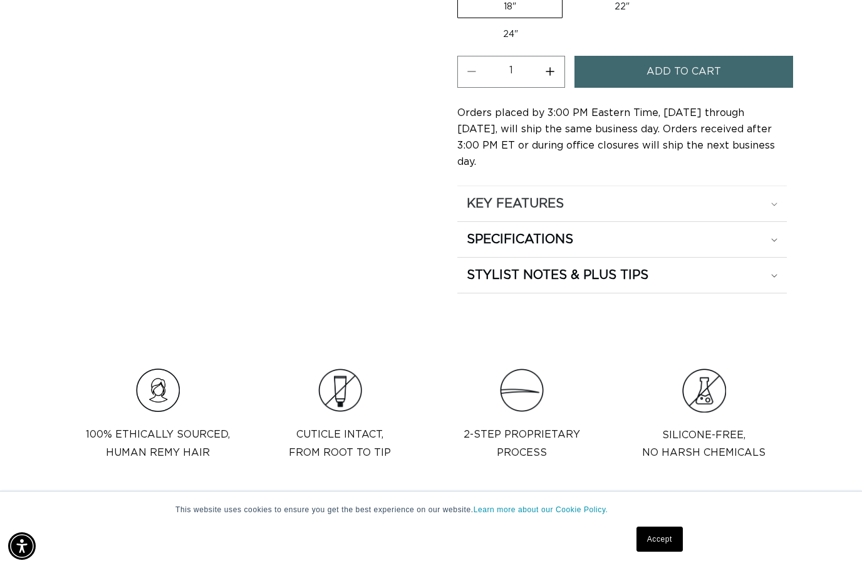  What do you see at coordinates (511, 34) in the screenshot?
I see `label: 24"` at bounding box center [511, 34].